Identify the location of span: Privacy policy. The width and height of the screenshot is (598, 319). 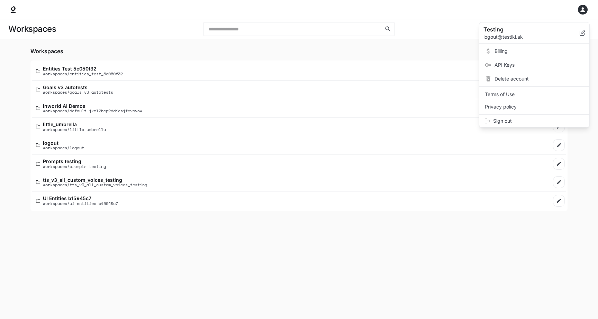
(534, 107).